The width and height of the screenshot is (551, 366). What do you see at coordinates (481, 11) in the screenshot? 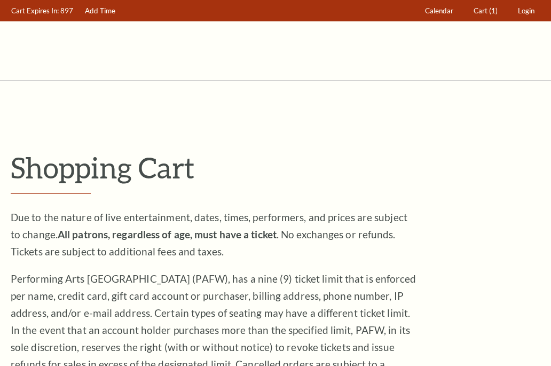
I see `span: Cart` at bounding box center [481, 11].